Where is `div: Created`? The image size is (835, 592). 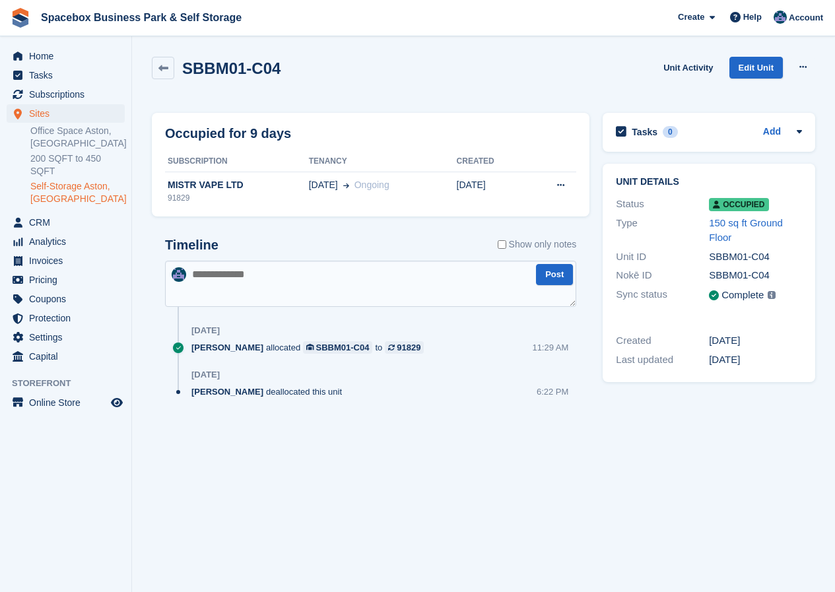
div: Created is located at coordinates (662, 341).